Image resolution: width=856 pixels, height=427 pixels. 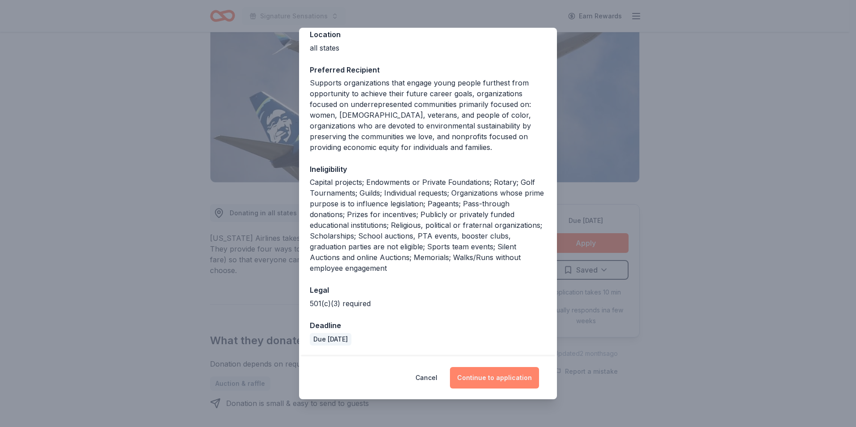 What do you see at coordinates (428, 70) in the screenshot?
I see `div: Preferred Recipient` at bounding box center [428, 70].